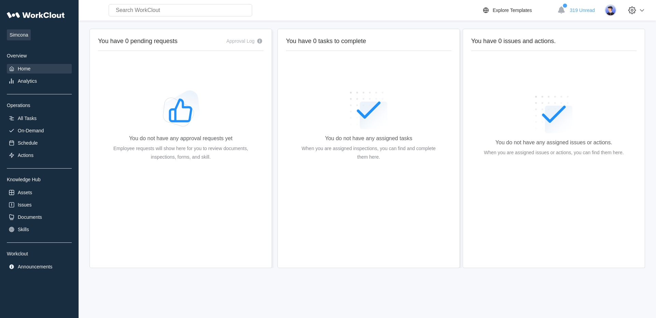 This screenshot has height=318, width=656. What do you see at coordinates (39, 105) in the screenshot?
I see `div: Operations` at bounding box center [39, 105].